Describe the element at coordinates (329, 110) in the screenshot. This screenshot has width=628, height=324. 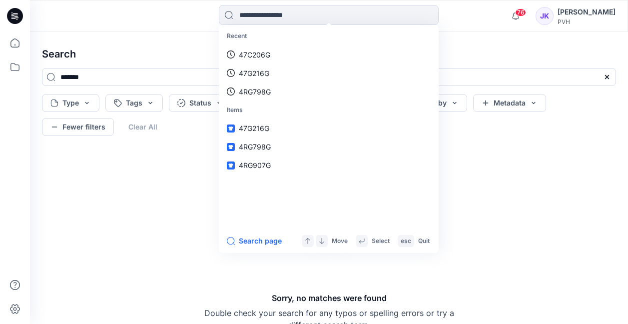
I see `p: Items` at that location.